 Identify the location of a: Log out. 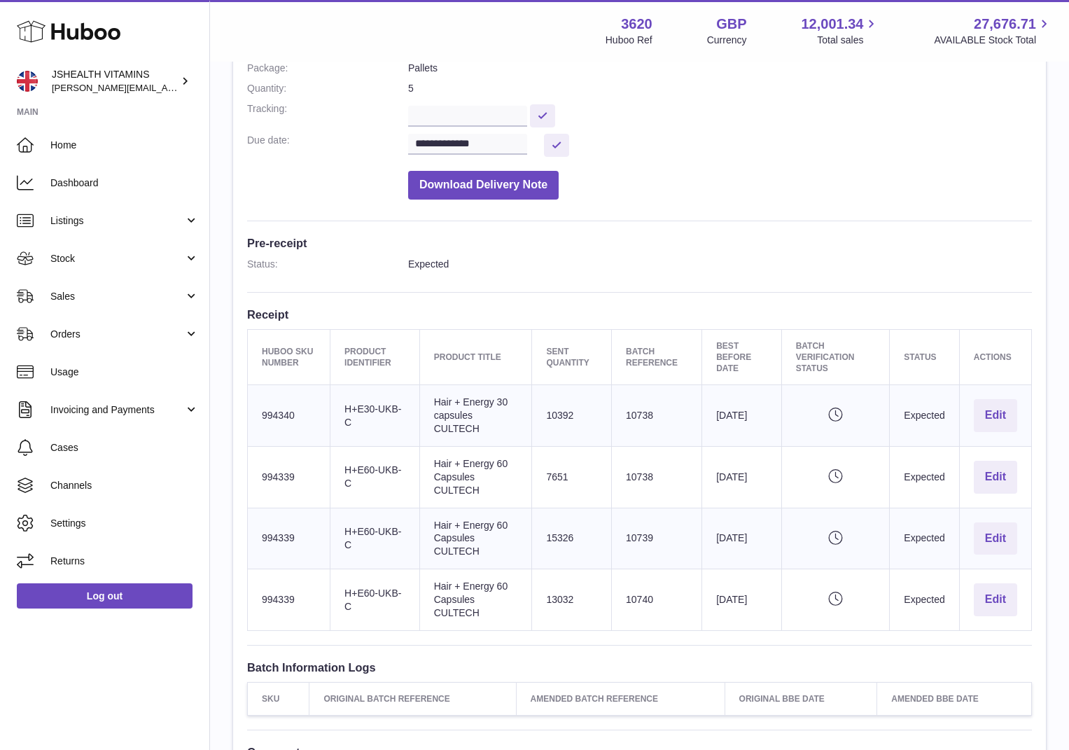
(104, 596).